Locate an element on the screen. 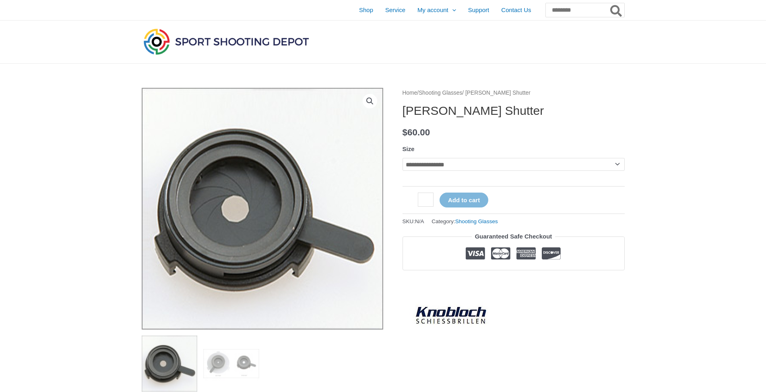 This screenshot has width=766, height=392. bdi: 60.00 is located at coordinates (416, 132).